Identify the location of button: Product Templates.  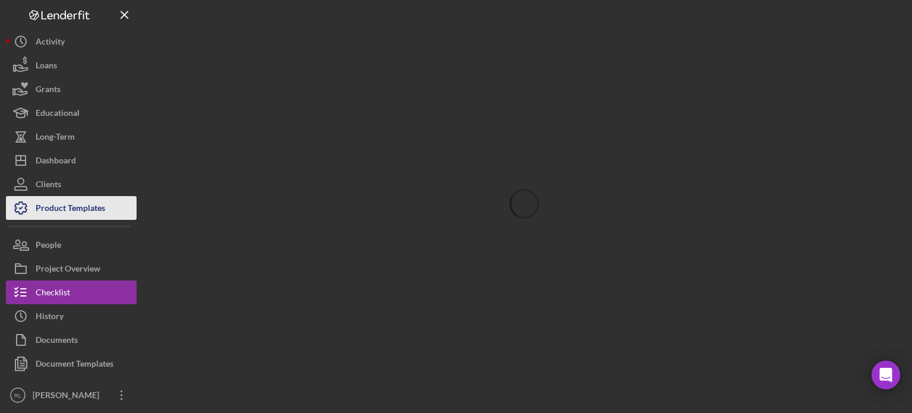
(71, 208).